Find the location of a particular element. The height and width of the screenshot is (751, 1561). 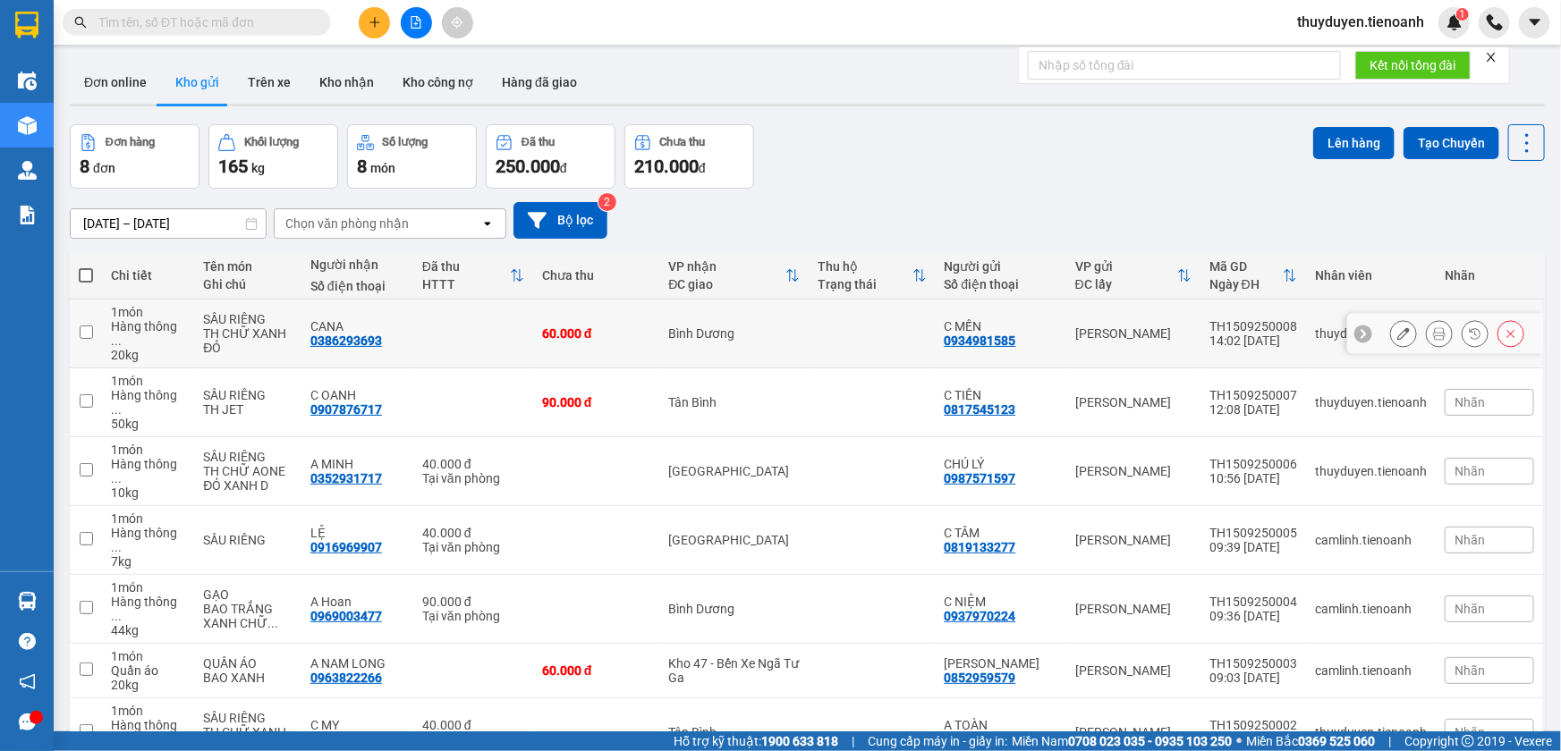

div: CHÚ LÝ is located at coordinates (1001, 464).